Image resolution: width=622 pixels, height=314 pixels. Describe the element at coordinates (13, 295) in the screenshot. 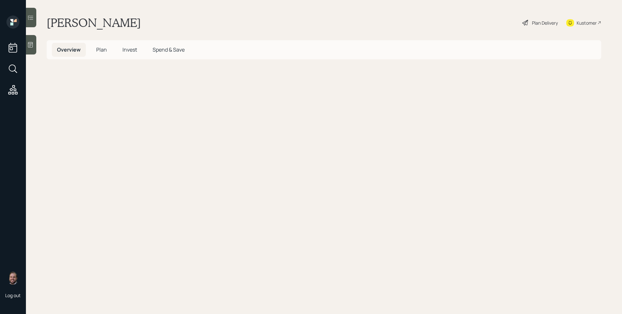

I see `div: Log out` at that location.